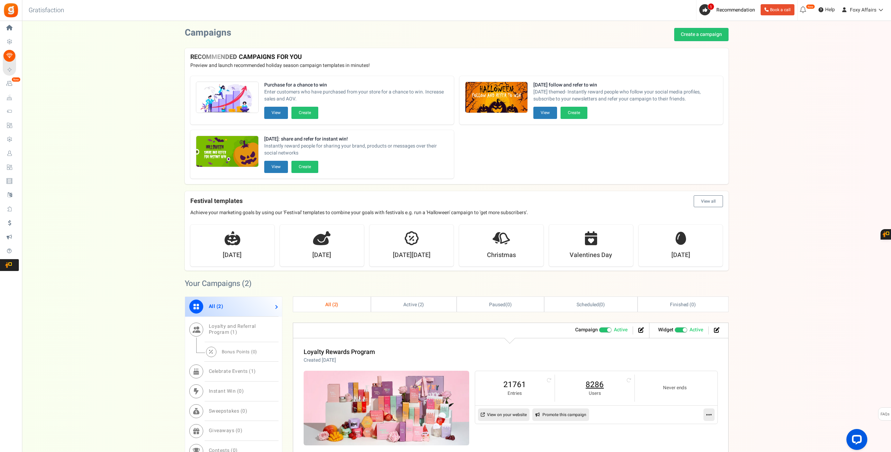 The image size is (891, 452). What do you see at coordinates (827, 10) in the screenshot?
I see `a: Help` at bounding box center [827, 10].